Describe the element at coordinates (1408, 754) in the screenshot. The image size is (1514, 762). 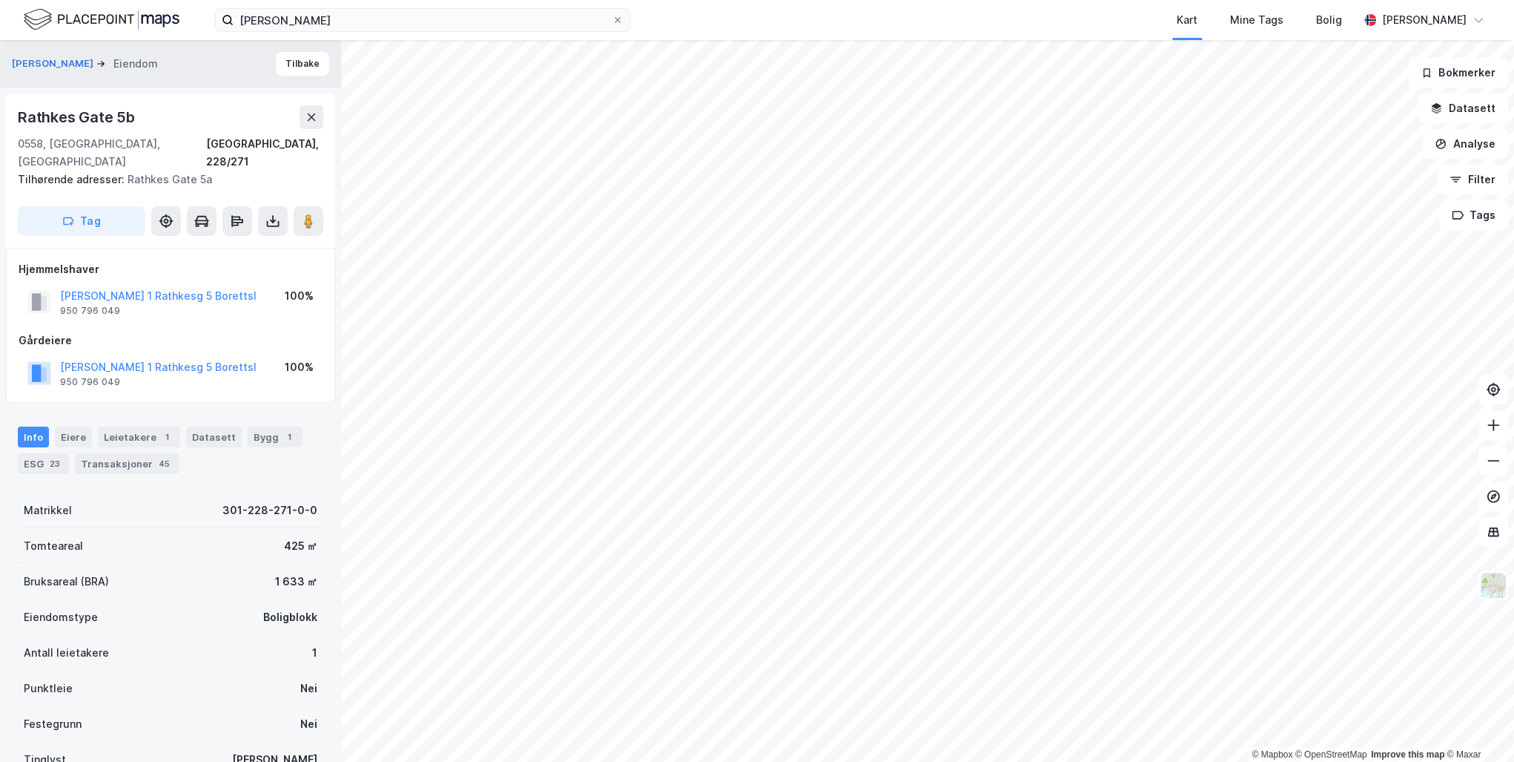
I see `a: Improve this map` at that location.